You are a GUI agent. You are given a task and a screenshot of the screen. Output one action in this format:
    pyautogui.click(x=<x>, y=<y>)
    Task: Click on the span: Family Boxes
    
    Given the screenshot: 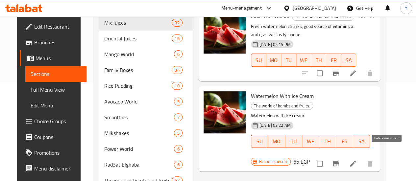 What is the action you would take?
    pyautogui.click(x=138, y=70)
    